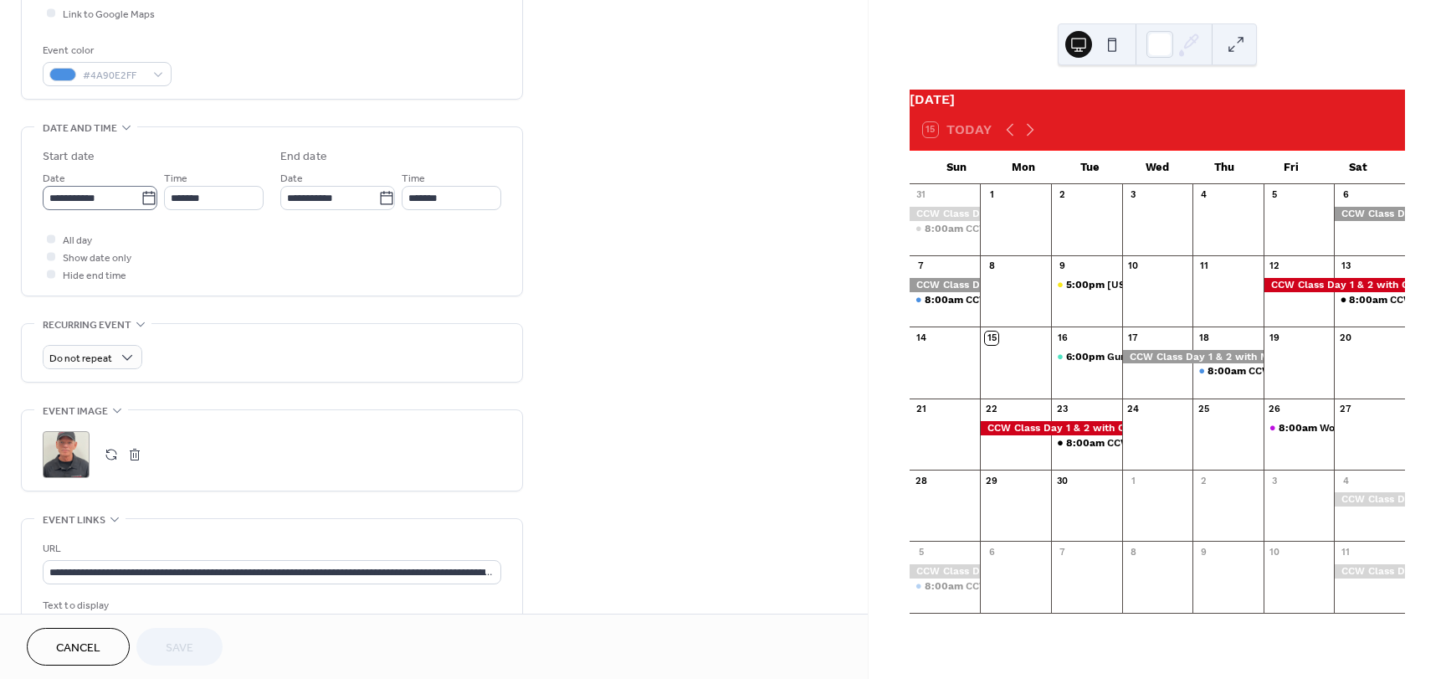  Describe the element at coordinates (87, 325) in the screenshot. I see `span: Recurring event` at that location.